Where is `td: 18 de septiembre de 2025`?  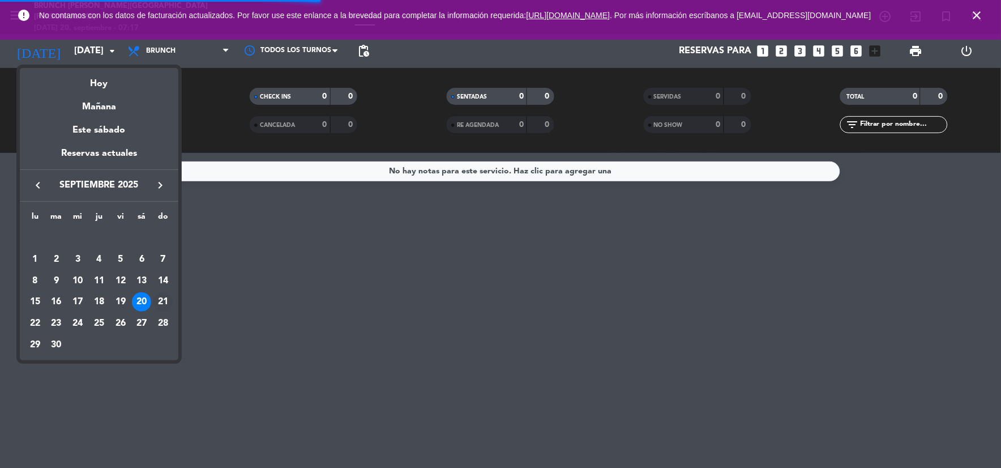 td: 18 de septiembre de 2025 is located at coordinates (99, 302).